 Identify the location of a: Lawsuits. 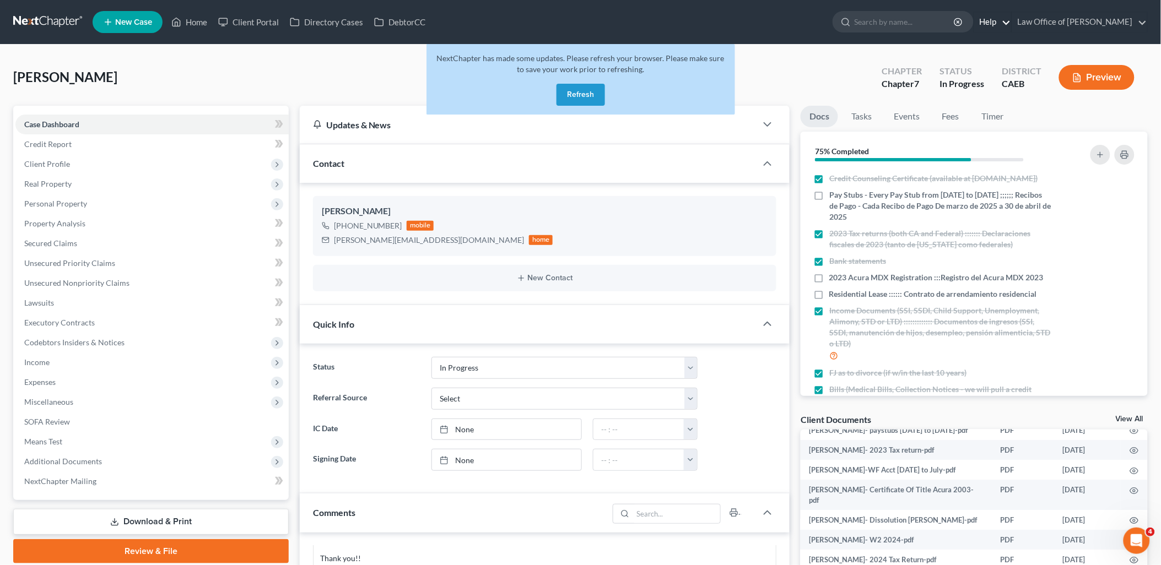
(152, 303).